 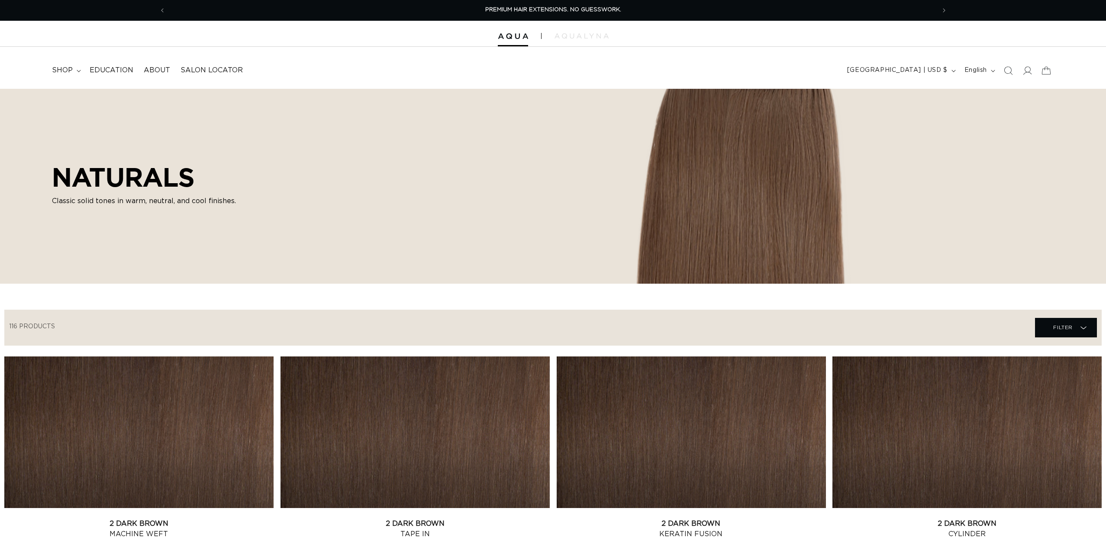 What do you see at coordinates (139, 529) in the screenshot?
I see `a: 2 Dark Brown Machine Weft` at bounding box center [139, 529].